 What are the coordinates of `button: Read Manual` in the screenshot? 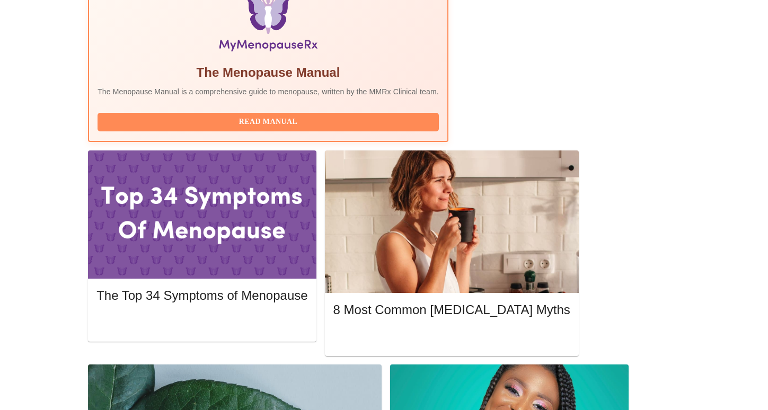 It's located at (268, 122).